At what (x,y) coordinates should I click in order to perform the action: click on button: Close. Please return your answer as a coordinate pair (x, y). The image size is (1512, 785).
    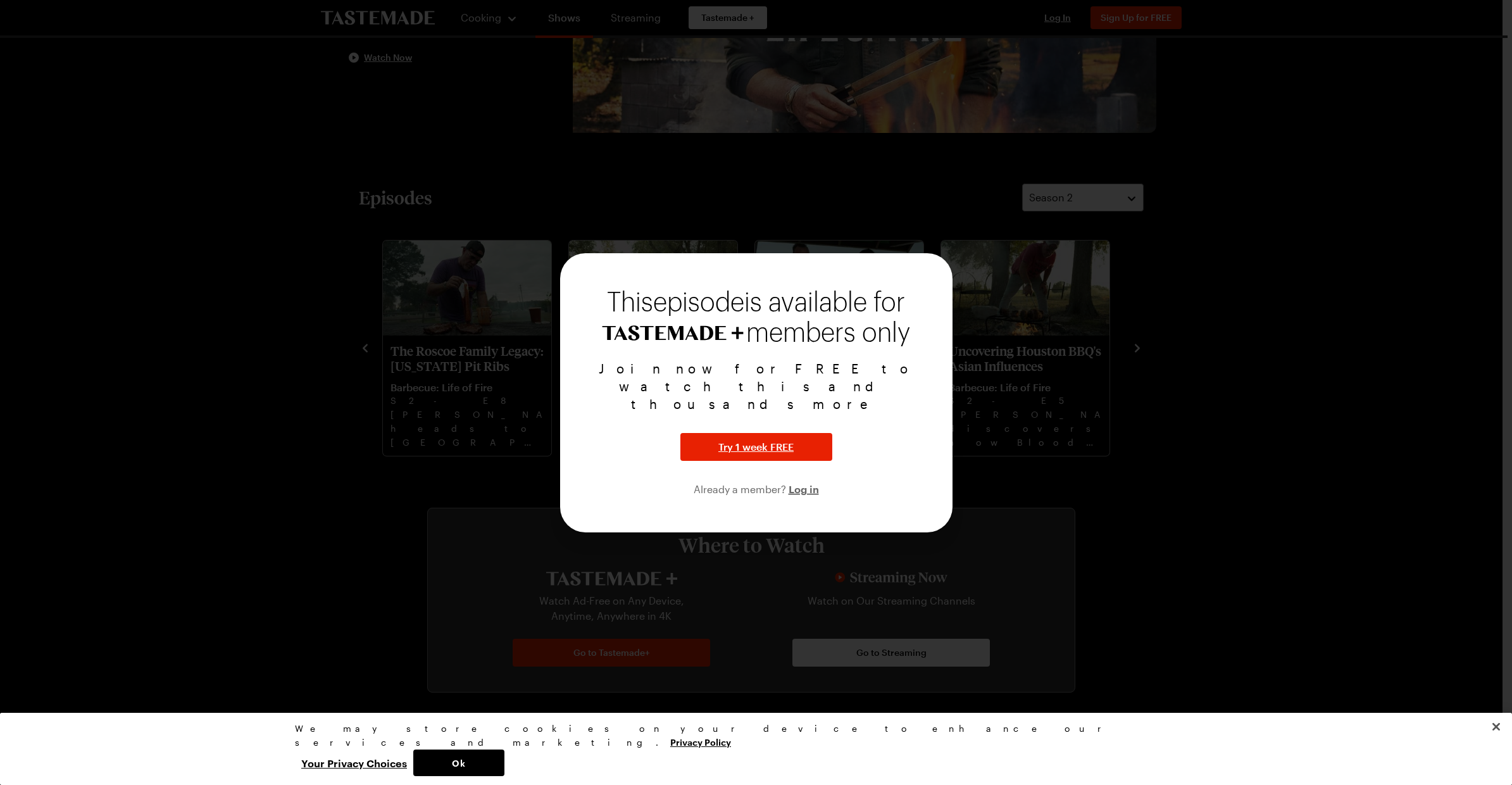
    Looking at the image, I should click on (1496, 726).